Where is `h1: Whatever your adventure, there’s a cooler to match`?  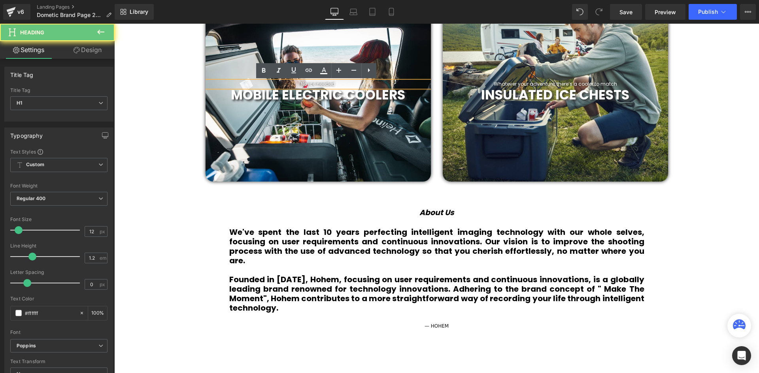 h1: Whatever your adventure, there’s a cooler to match is located at coordinates (441, 60).